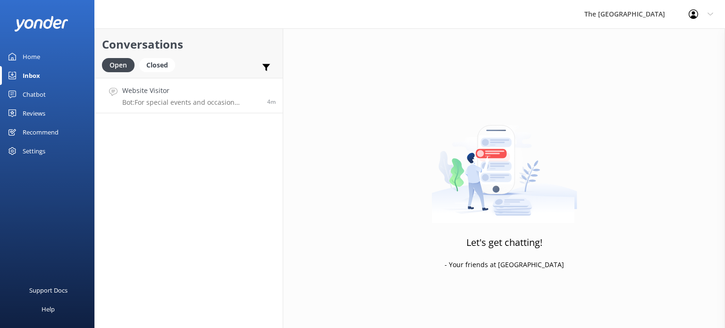 The image size is (725, 328). What do you see at coordinates (34, 151) in the screenshot?
I see `div: Settings` at bounding box center [34, 151].